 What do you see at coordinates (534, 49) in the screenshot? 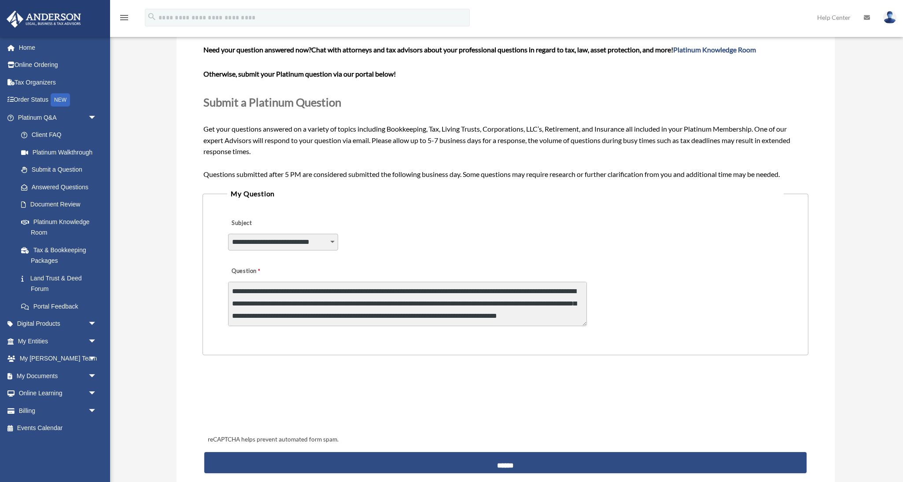
I see `span: Chat with attorneys and tax advisors about your professional questions in regard to tax, law, ass...` at bounding box center [534, 49].